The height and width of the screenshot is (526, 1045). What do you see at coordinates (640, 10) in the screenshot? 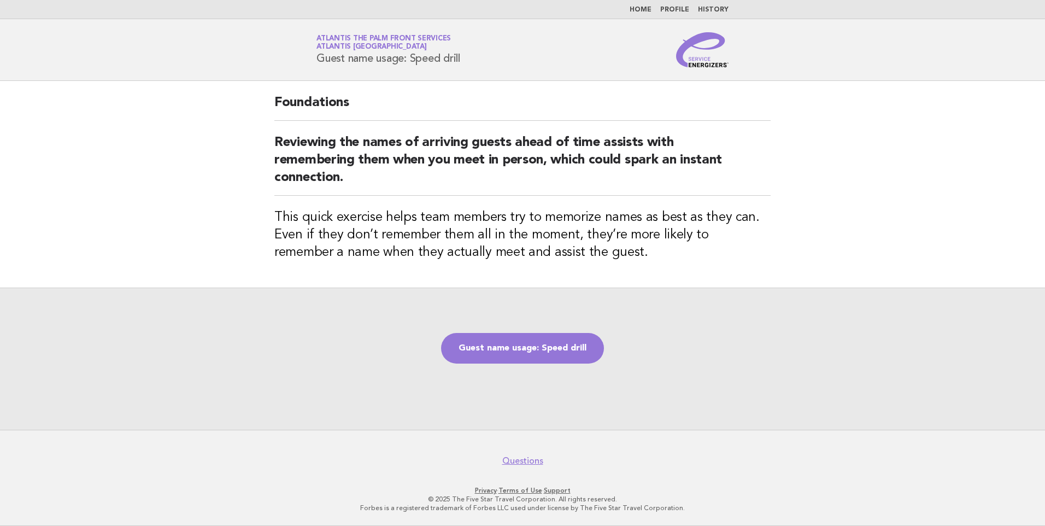
I see `a: Home` at bounding box center [640, 10].